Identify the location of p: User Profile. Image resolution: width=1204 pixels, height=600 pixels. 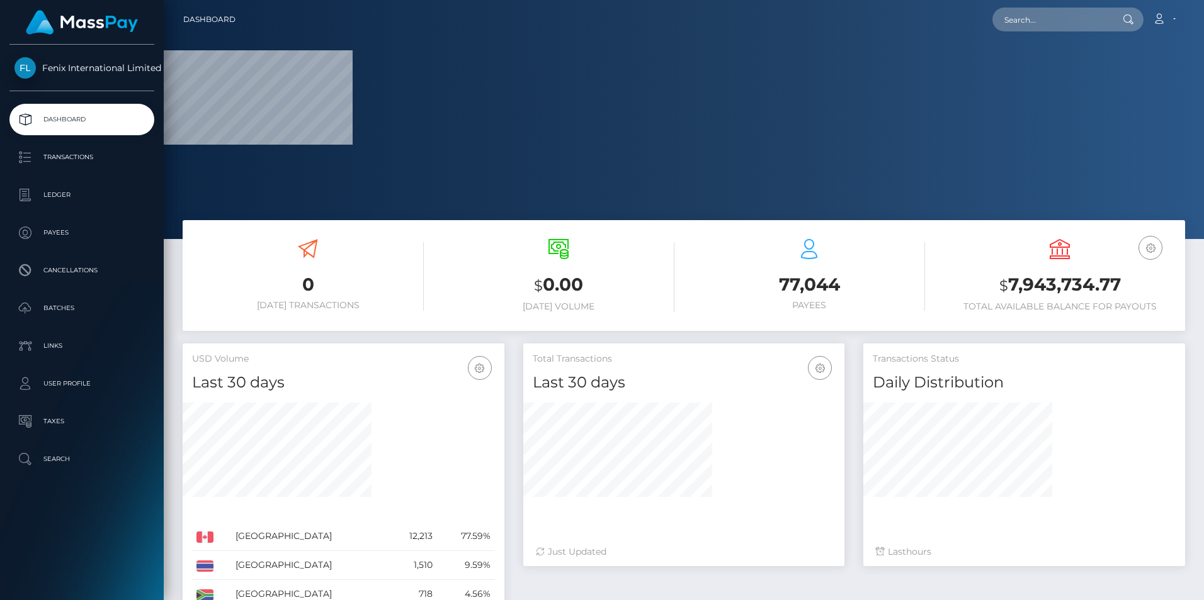
(82, 384).